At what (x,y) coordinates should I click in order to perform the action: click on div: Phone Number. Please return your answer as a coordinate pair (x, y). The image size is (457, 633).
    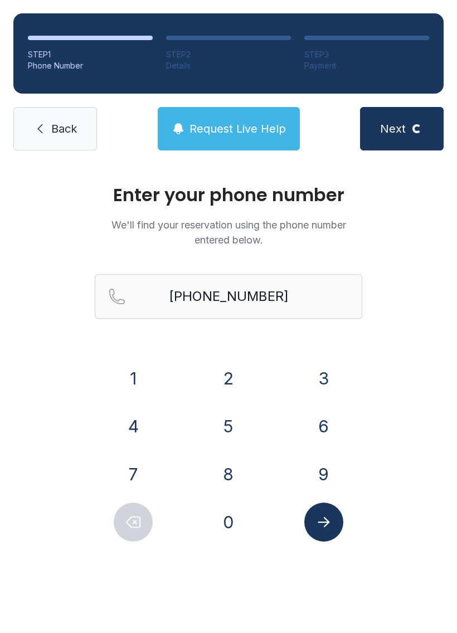
    Looking at the image, I should click on (90, 66).